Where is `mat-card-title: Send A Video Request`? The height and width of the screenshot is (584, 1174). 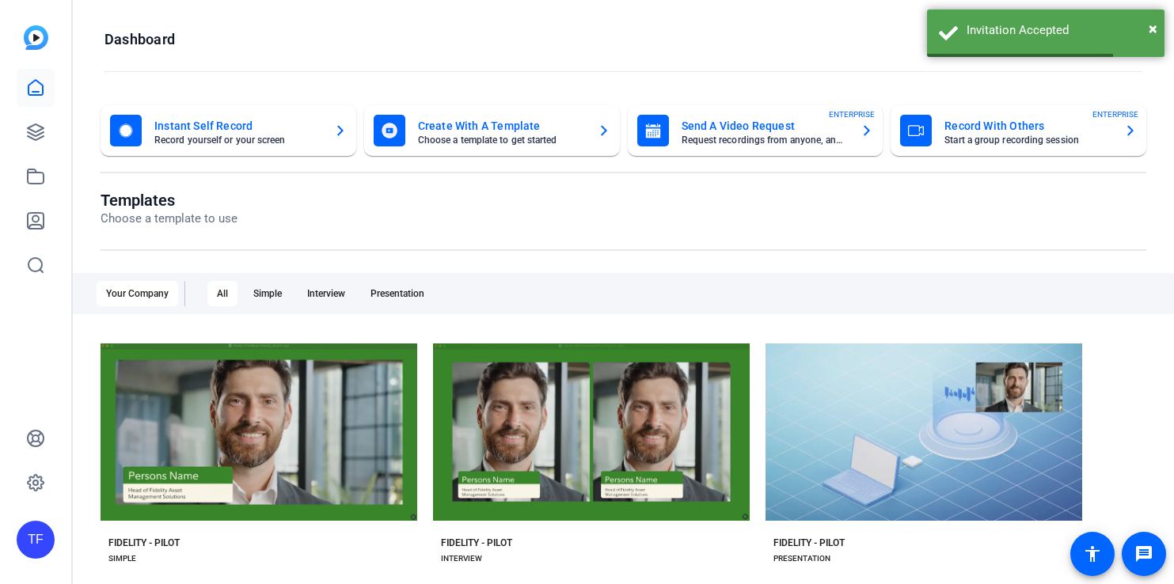 mat-card-title: Send A Video Request is located at coordinates (764, 126).